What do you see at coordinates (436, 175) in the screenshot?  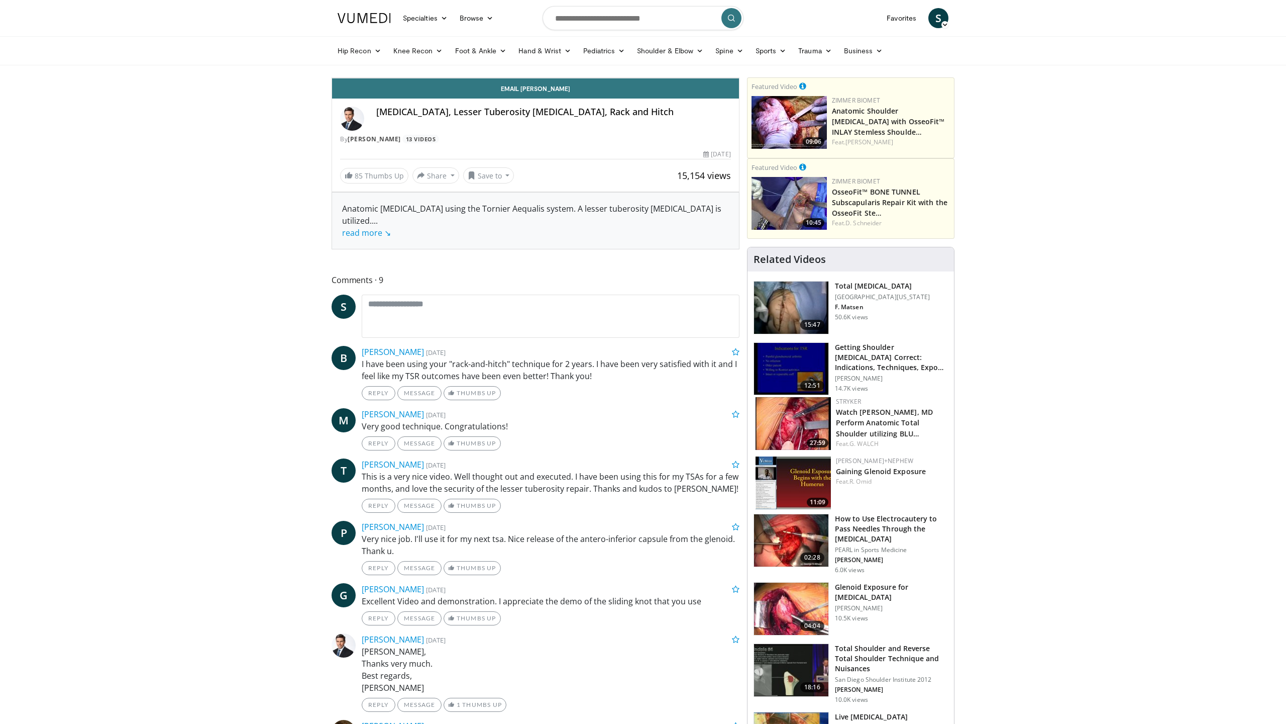 I see `button: Share` at bounding box center [436, 175].